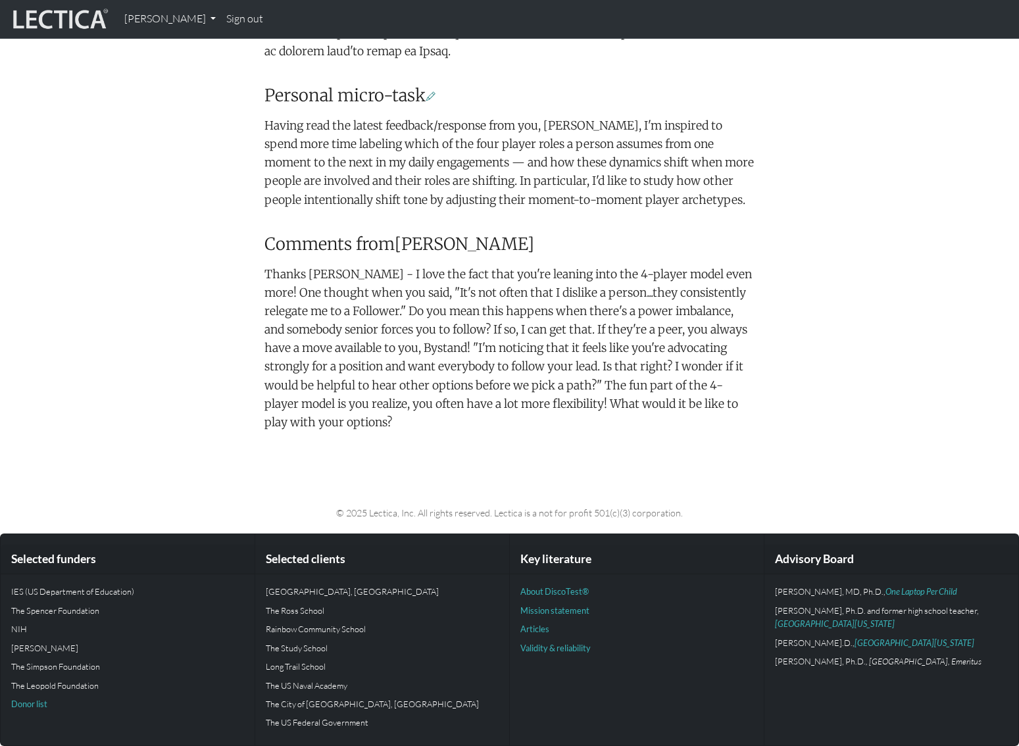 The image size is (1019, 746). Describe the element at coordinates (382, 686) in the screenshot. I see `p: The US Naval Academy` at that location.